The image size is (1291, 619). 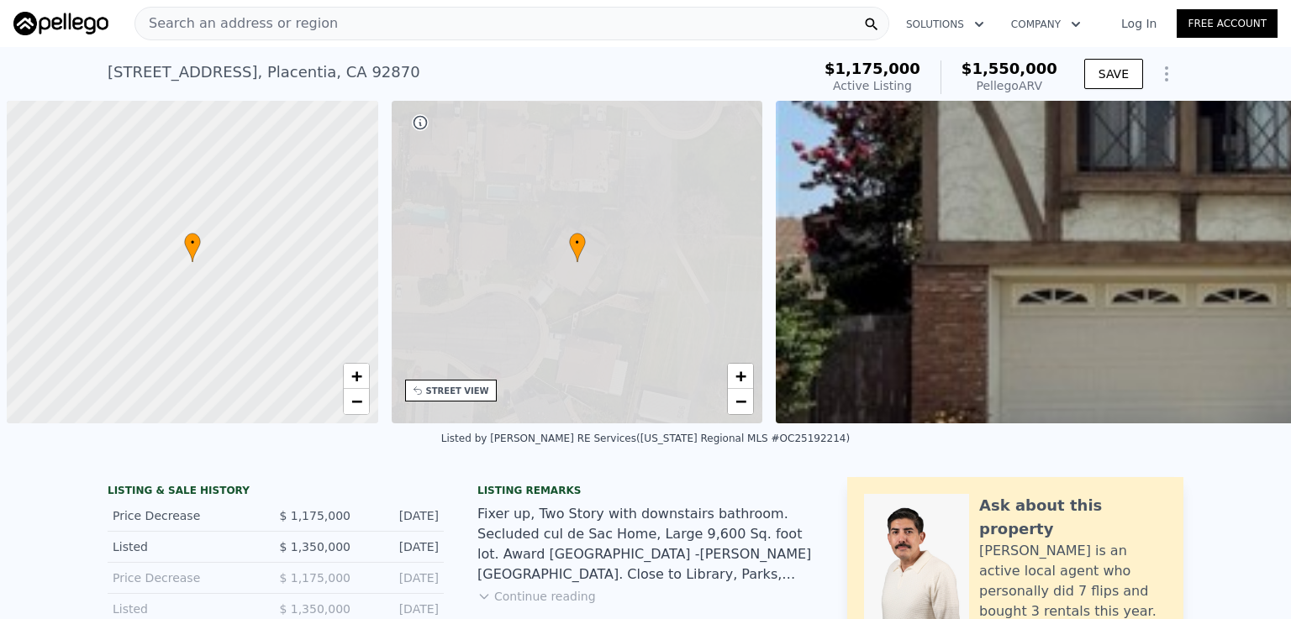 I want to click on span: $1,550,000, so click(x=1009, y=68).